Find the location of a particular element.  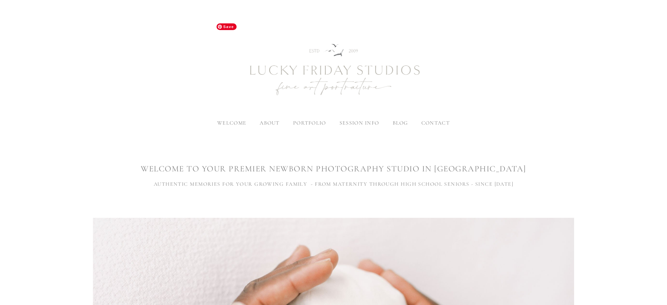

a: welcome is located at coordinates (231, 123).